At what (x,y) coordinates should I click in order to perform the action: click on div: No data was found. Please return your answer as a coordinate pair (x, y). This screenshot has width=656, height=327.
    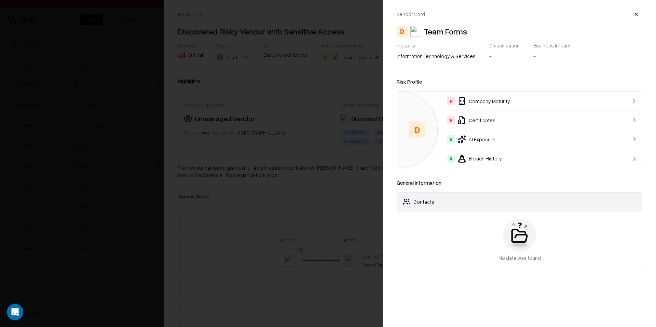
    Looking at the image, I should click on (520, 258).